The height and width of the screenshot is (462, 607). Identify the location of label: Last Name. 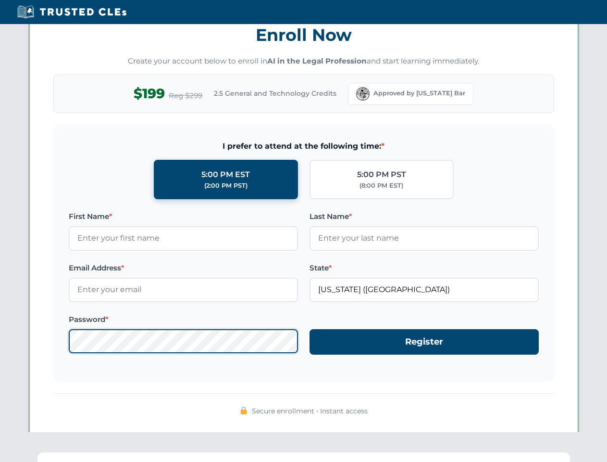
(424, 216).